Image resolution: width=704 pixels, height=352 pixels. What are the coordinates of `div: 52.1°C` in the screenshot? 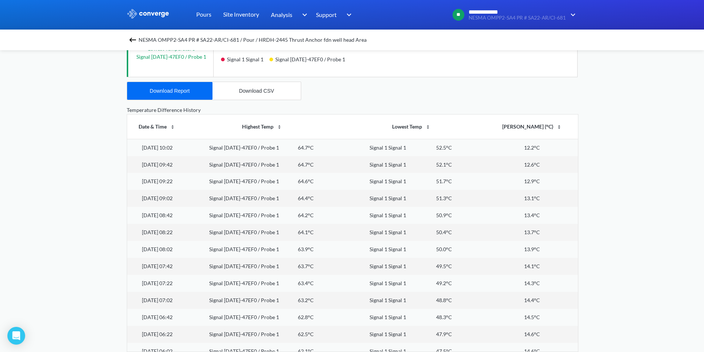 It's located at (444, 165).